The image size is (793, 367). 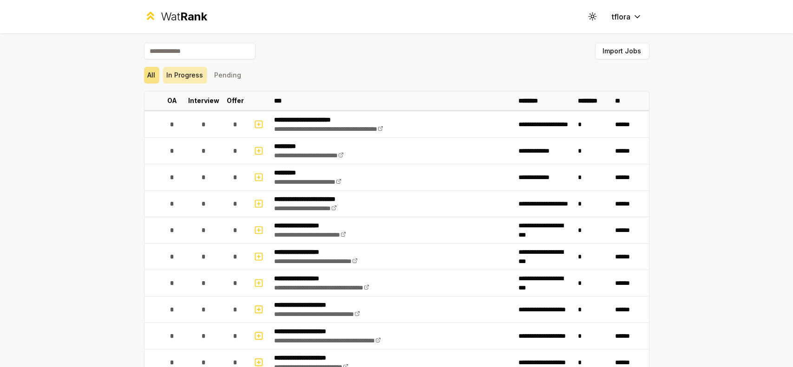 I want to click on span: tflora, so click(x=621, y=17).